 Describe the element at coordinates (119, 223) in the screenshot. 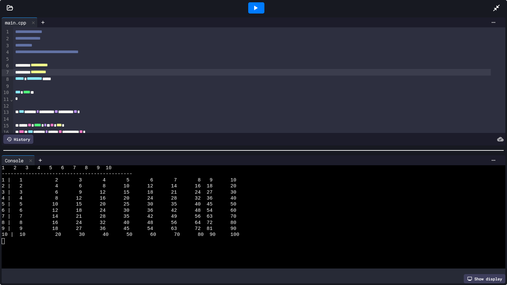

I see `span: 8 | 8 16 24 32 40 48 56 64 72 80` at that location.